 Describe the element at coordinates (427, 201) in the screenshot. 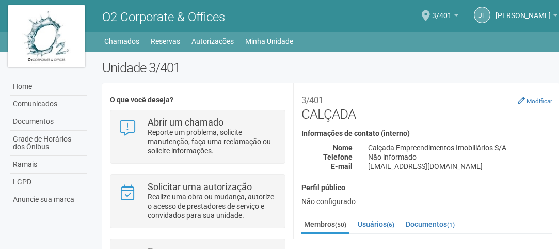

I see `div: Não configurado` at that location.